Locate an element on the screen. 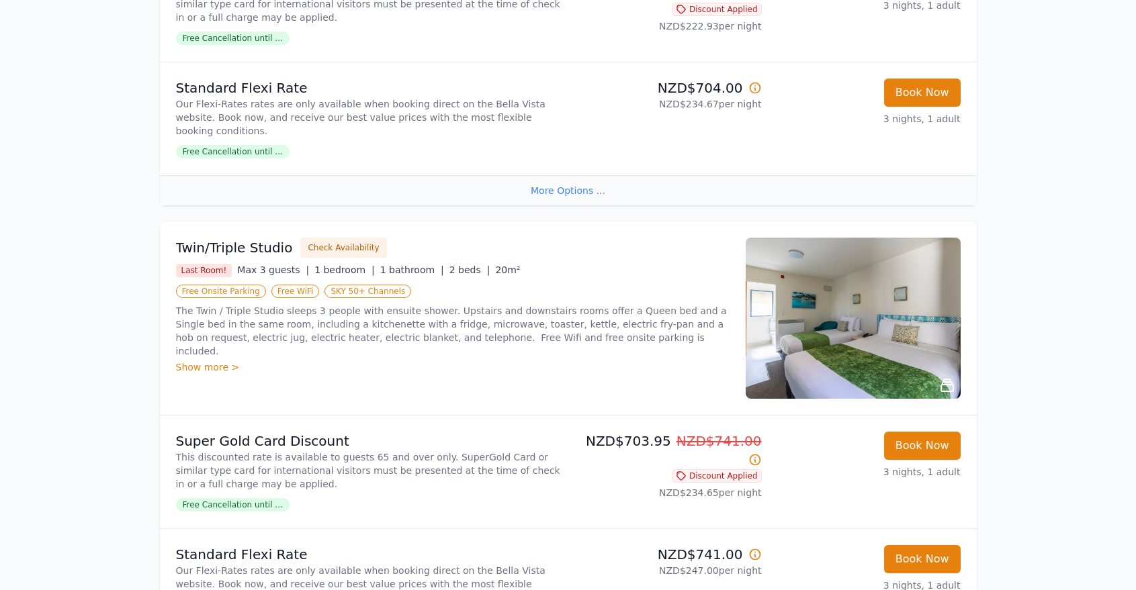 The height and width of the screenshot is (590, 1136). span: 1 bedroom | is located at coordinates (345, 270).